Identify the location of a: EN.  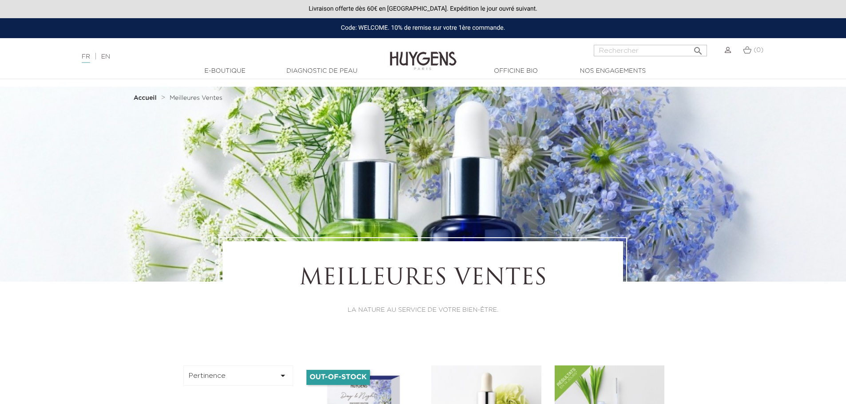
(106, 57).